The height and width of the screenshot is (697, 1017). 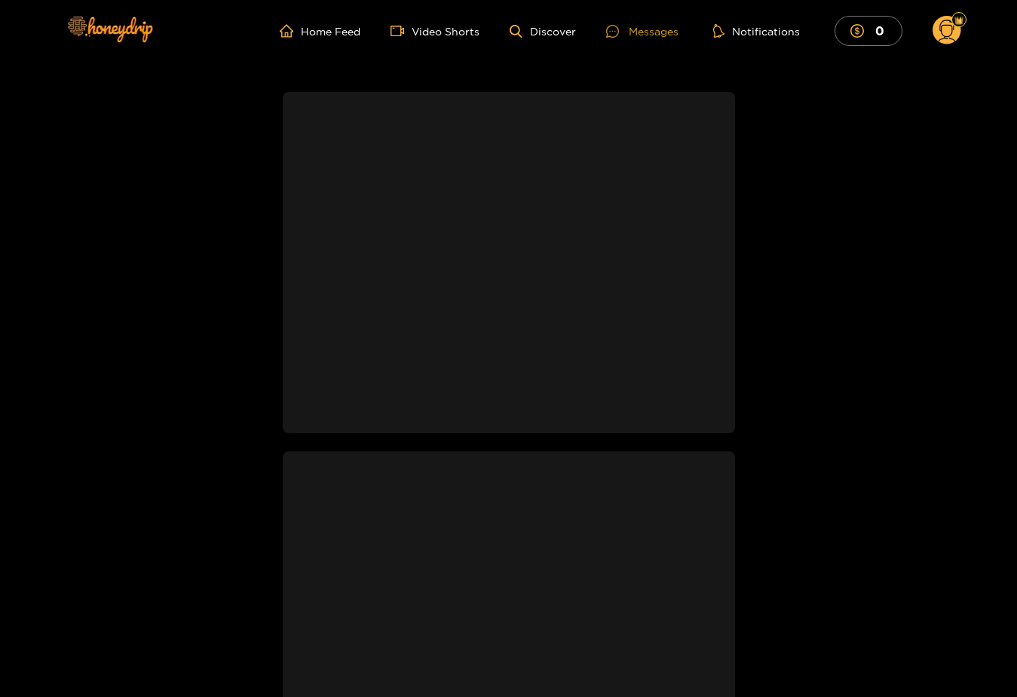 I want to click on span: video-camera, so click(x=401, y=31).